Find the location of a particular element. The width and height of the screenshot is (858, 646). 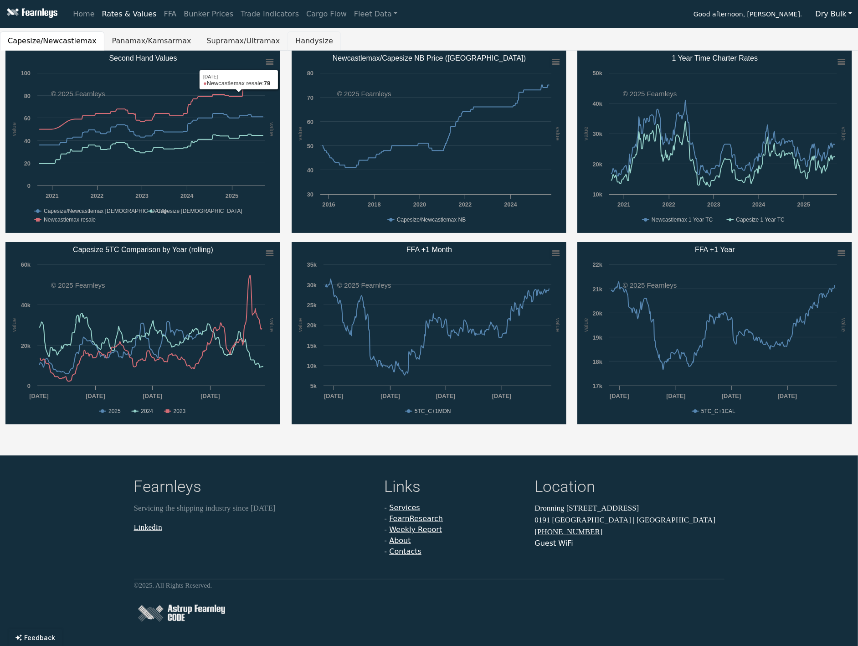

text: 5TC_C+1MON is located at coordinates (433, 411).